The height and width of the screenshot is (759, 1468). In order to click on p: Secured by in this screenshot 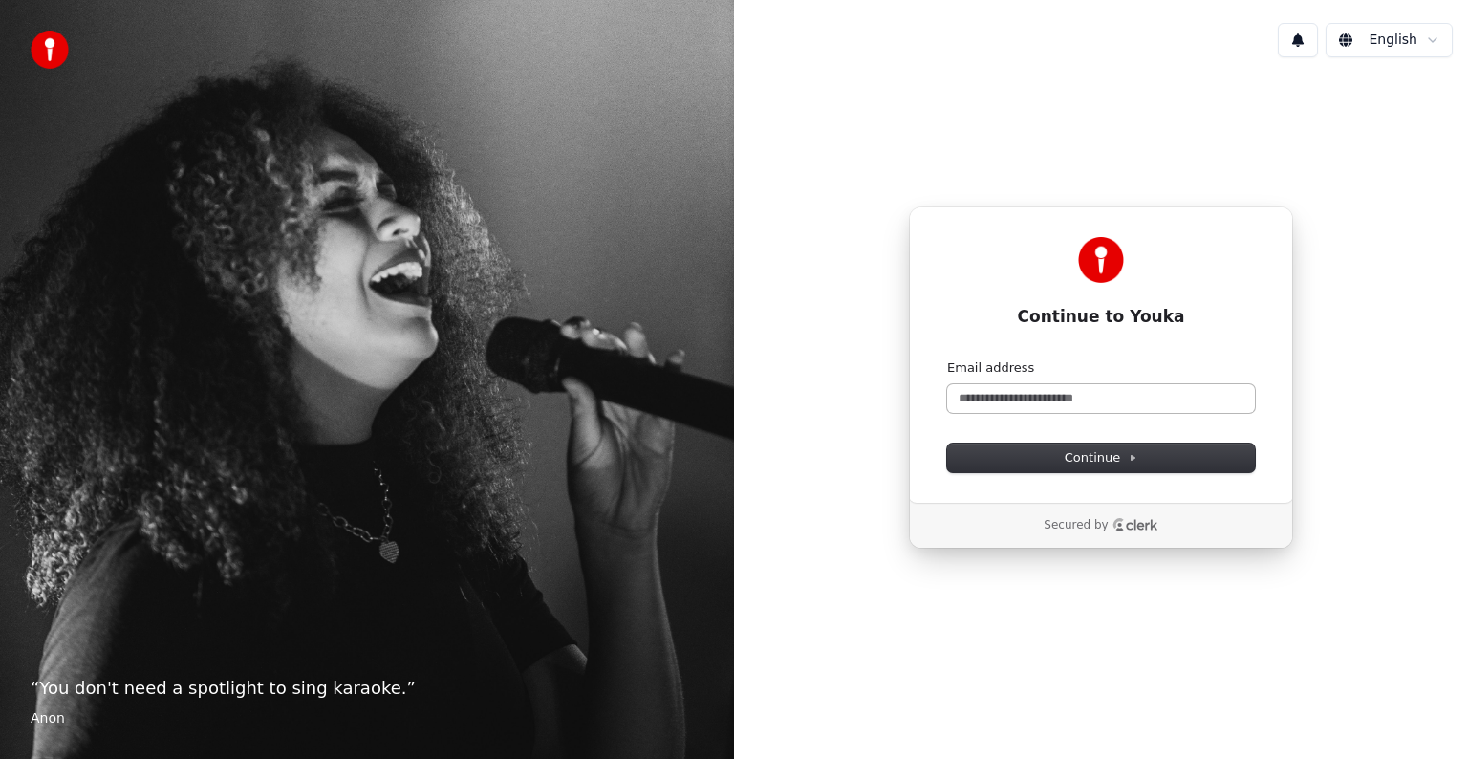, I will do `click(1076, 526)`.